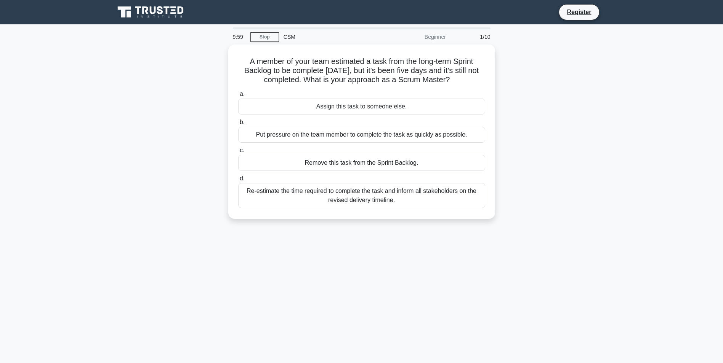 This screenshot has height=363, width=723. Describe the element at coordinates (242, 150) in the screenshot. I see `span: c.` at that location.